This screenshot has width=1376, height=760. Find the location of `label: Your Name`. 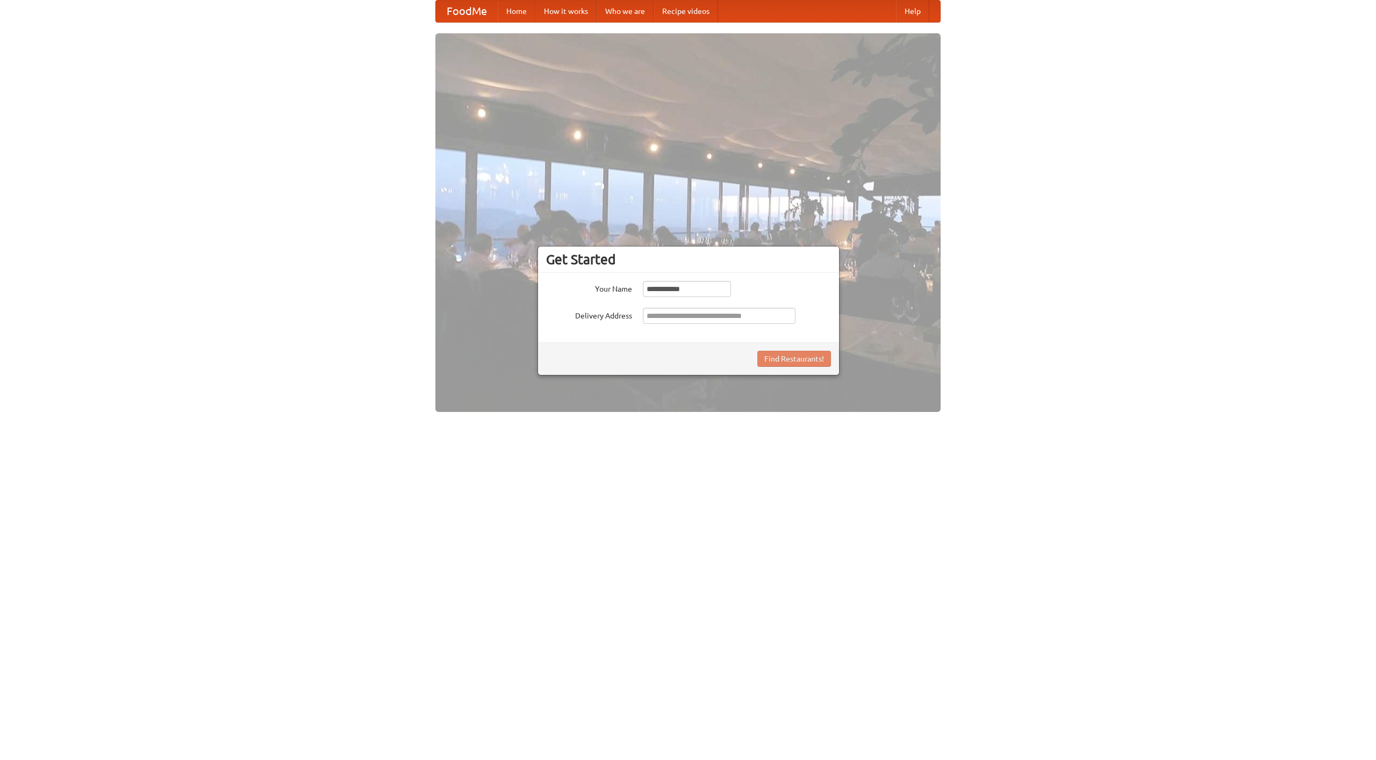

label: Your Name is located at coordinates (589, 287).